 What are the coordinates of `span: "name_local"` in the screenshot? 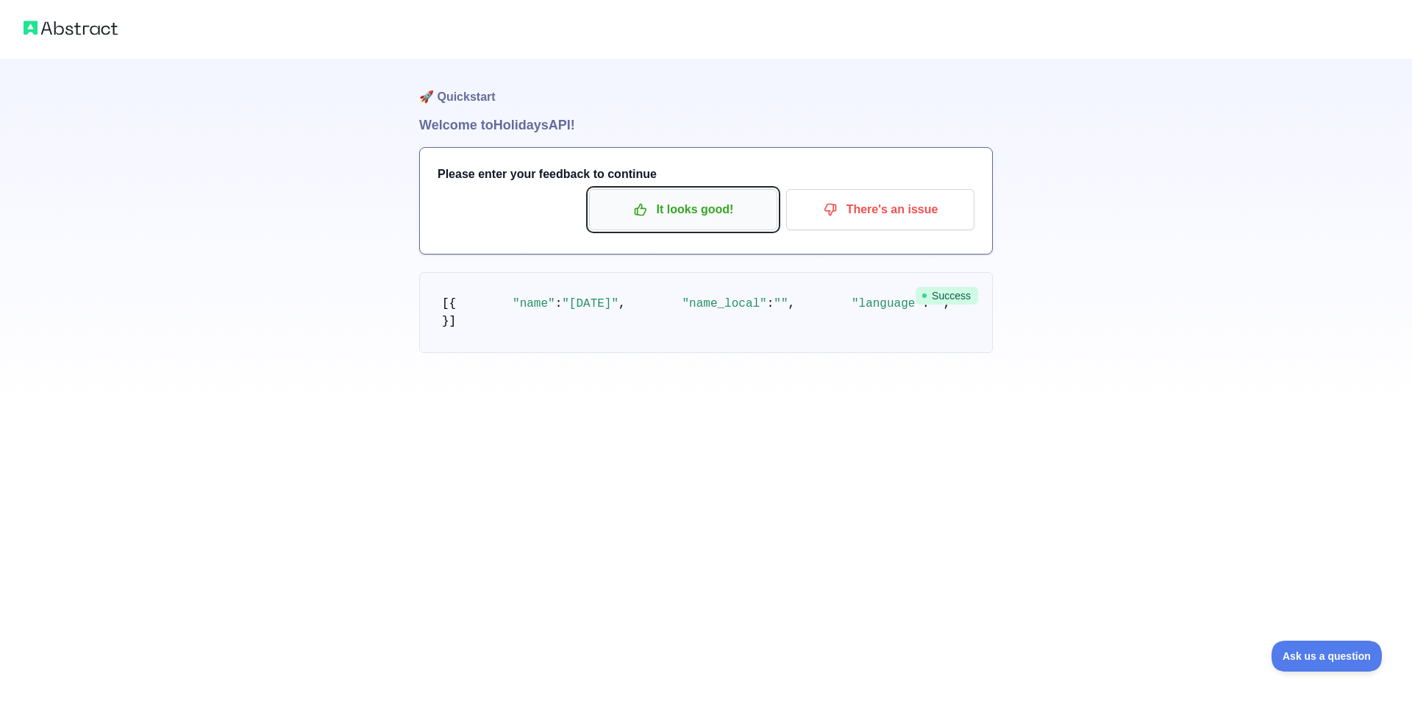 It's located at (723, 304).